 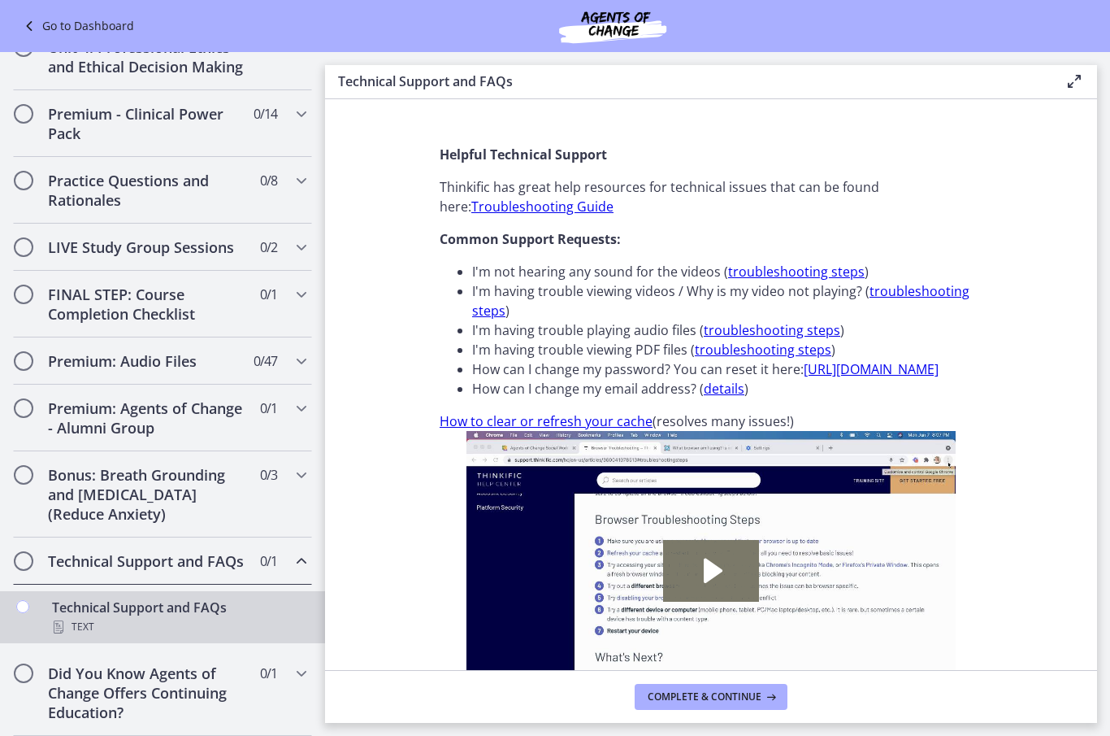 I want to click on button: Play Video: c2vc7gtgqj4mguj7ic2g.mp4, so click(x=271, y=139).